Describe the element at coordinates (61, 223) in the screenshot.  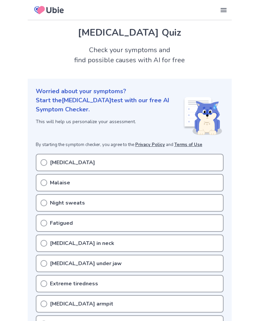
I see `p: Fatigued` at that location.